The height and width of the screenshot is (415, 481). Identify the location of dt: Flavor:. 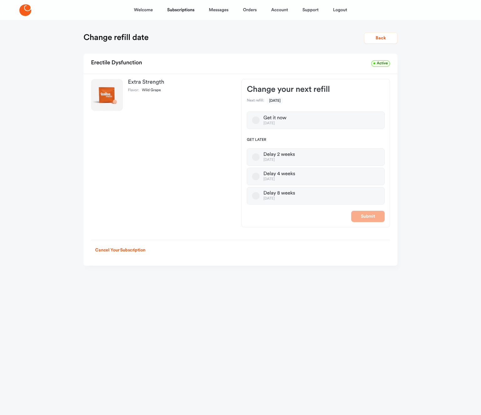
(133, 91).